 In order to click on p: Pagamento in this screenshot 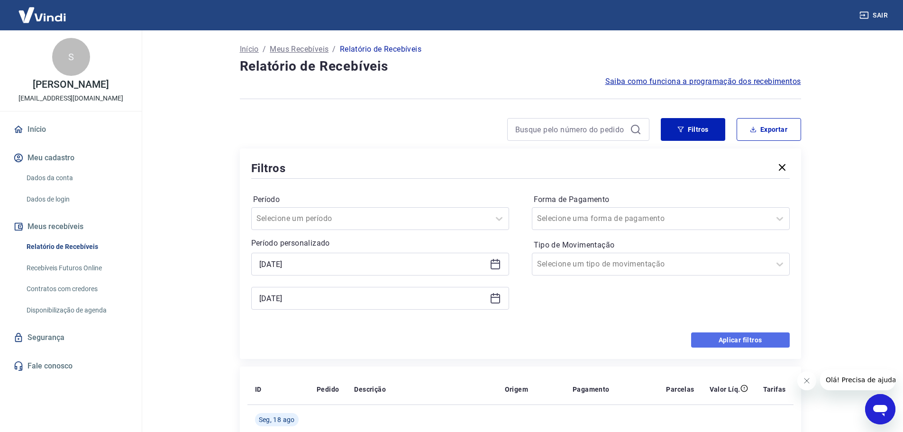, I will do `click(591, 389)`.